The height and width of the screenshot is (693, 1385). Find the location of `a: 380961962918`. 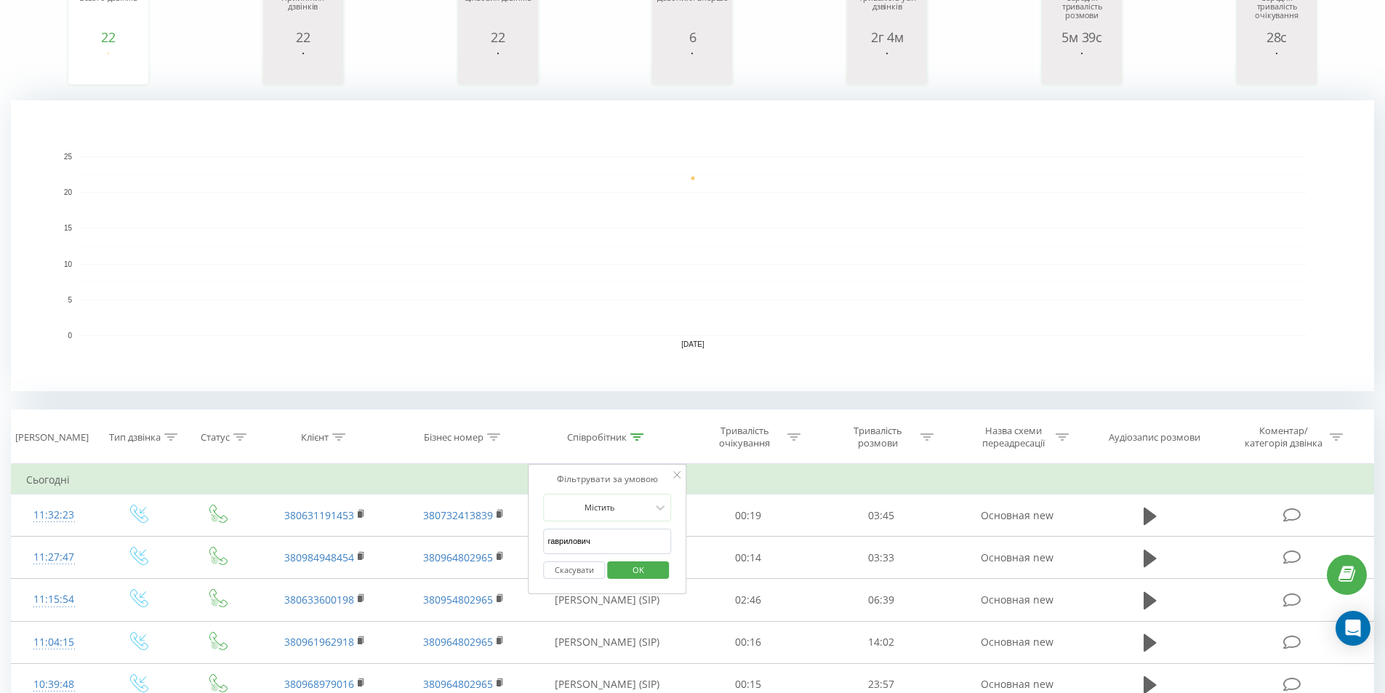

a: 380961962918 is located at coordinates (319, 641).